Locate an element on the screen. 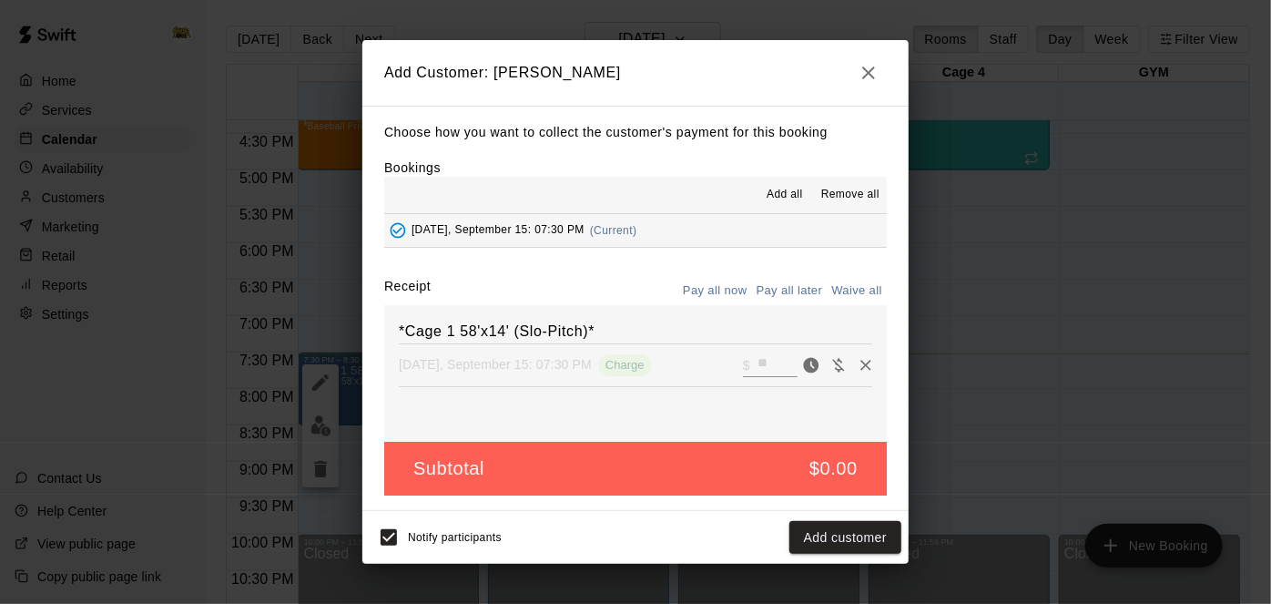 This screenshot has height=604, width=1271. button: Remove all is located at coordinates (850, 195).